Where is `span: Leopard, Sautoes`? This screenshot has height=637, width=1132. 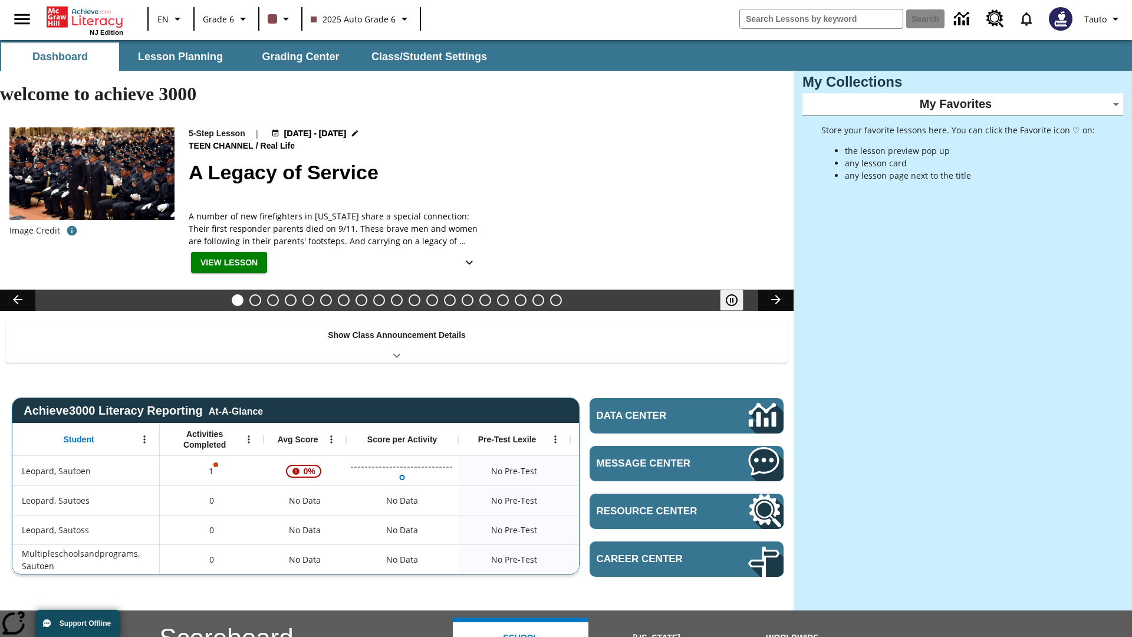
span: Leopard, Sautoes is located at coordinates (55, 500).